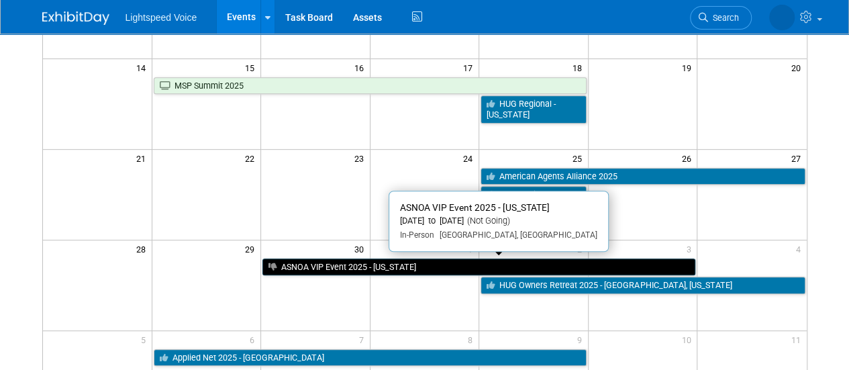 Image resolution: width=849 pixels, height=370 pixels. Describe the element at coordinates (782, 17) in the screenshot. I see `img: Alexis Snowbarger` at that location.